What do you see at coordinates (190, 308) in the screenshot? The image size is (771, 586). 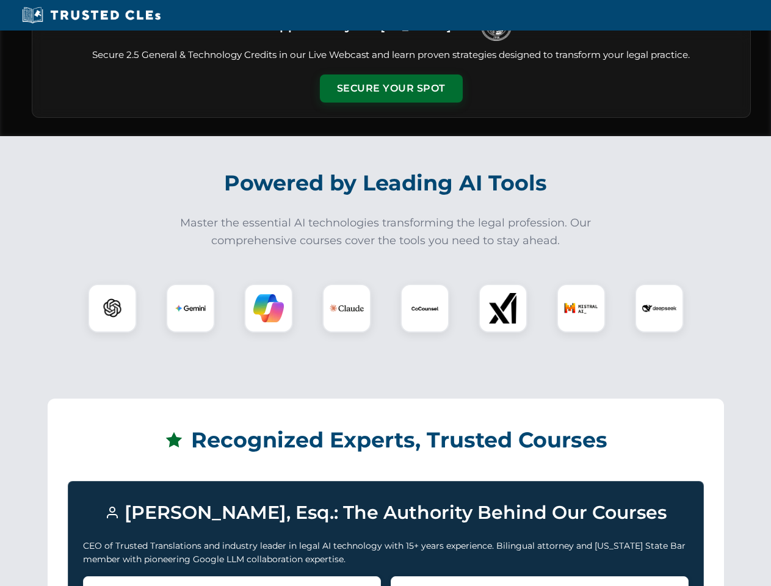 I see `img: Gemini Logo` at bounding box center [190, 308].